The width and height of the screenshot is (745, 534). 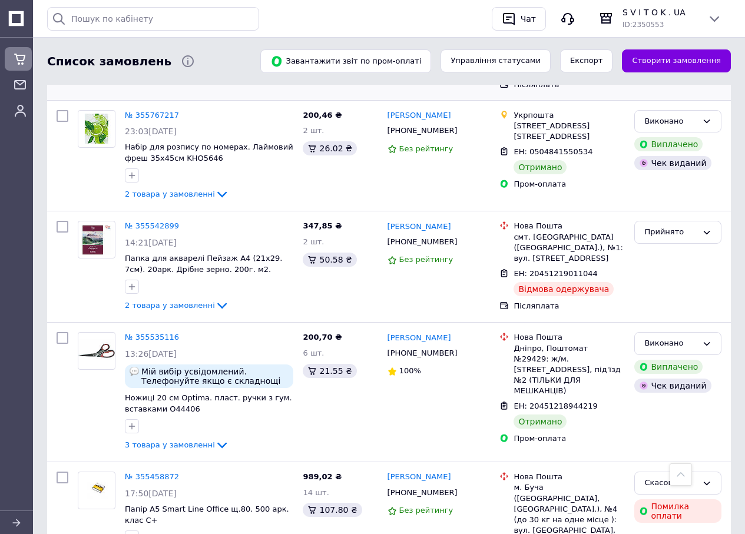 What do you see at coordinates (678, 511) in the screenshot?
I see `div: Помилка оплати` at bounding box center [678, 511].